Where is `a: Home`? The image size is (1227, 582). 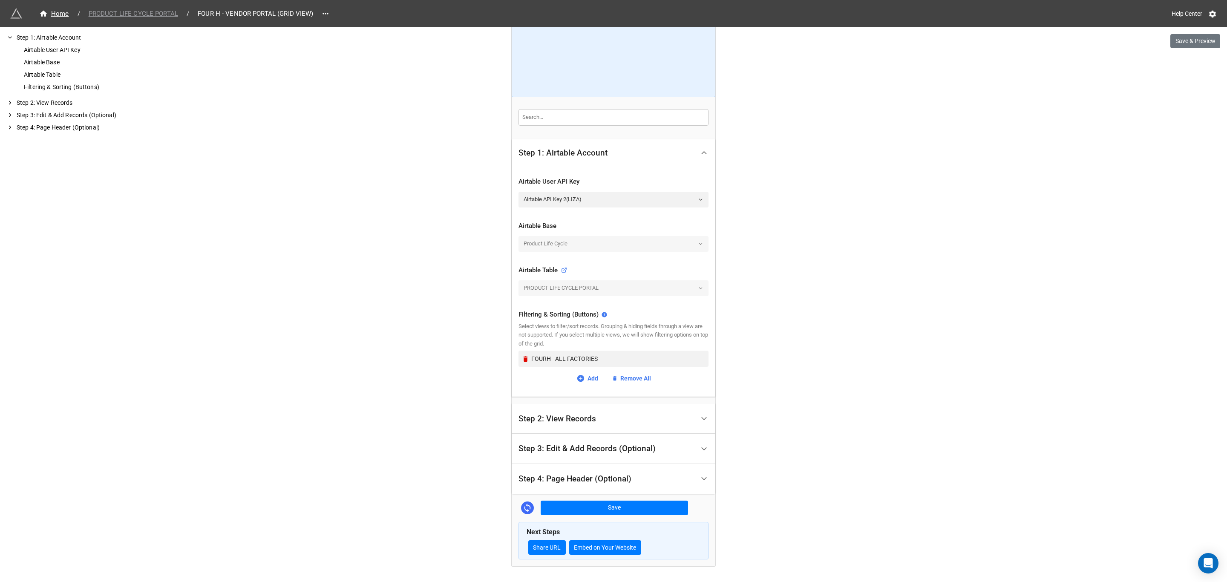 a: Home is located at coordinates (54, 14).